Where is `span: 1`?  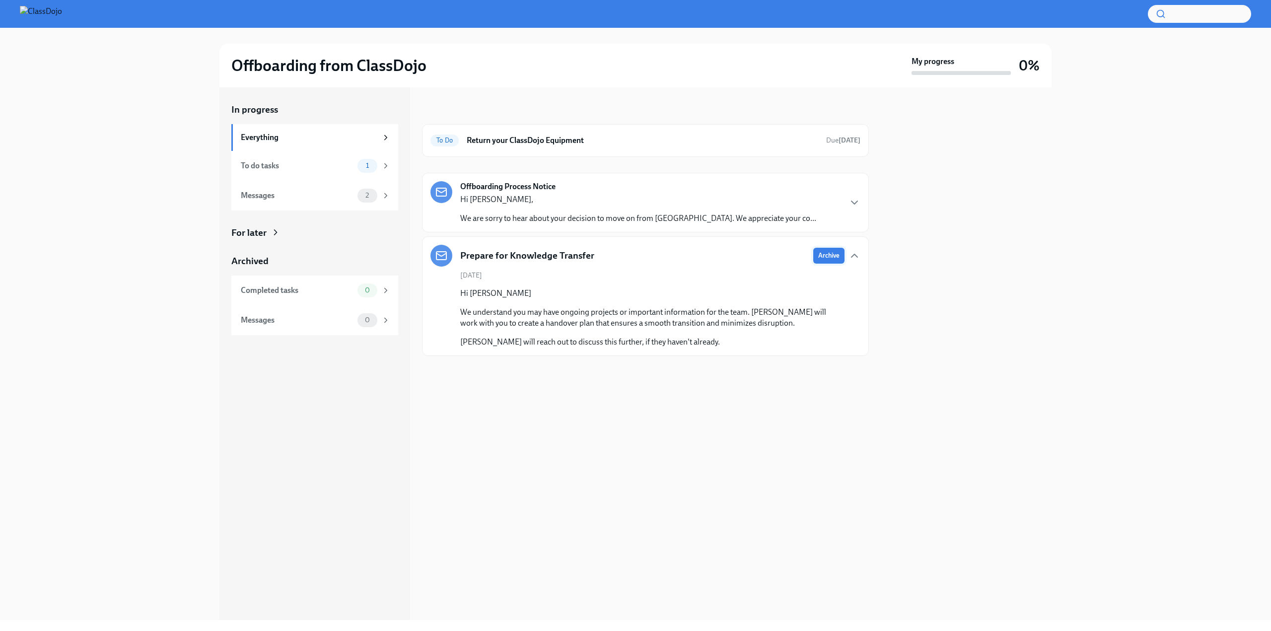
span: 1 is located at coordinates (367, 165).